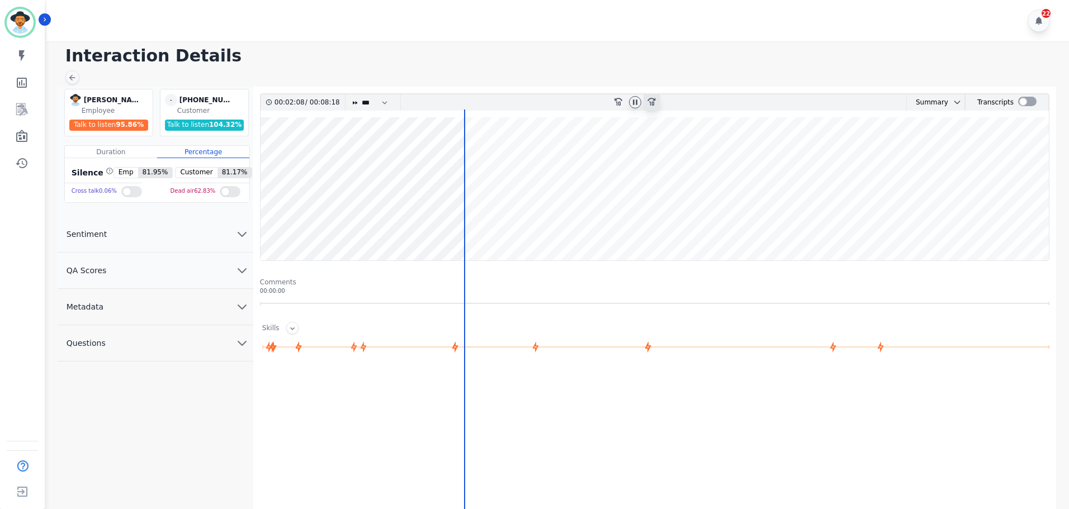  What do you see at coordinates (155, 343) in the screenshot?
I see `button: Questions chevron down` at bounding box center [155, 343].